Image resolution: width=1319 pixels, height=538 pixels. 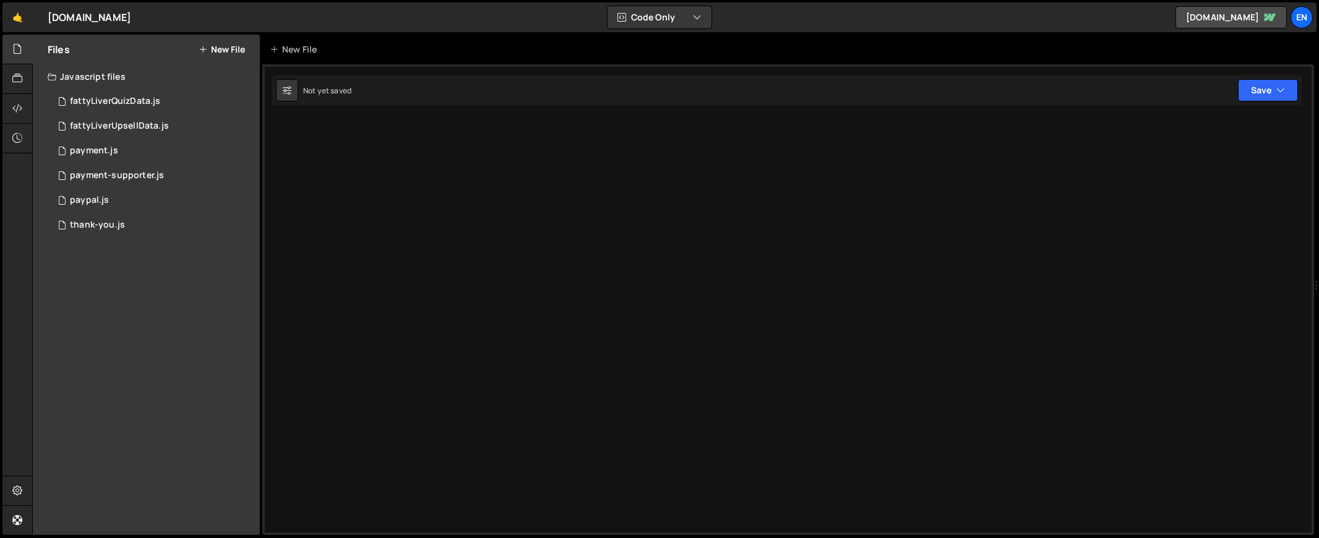 What do you see at coordinates (59, 50) in the screenshot?
I see `h2: Files` at bounding box center [59, 50].